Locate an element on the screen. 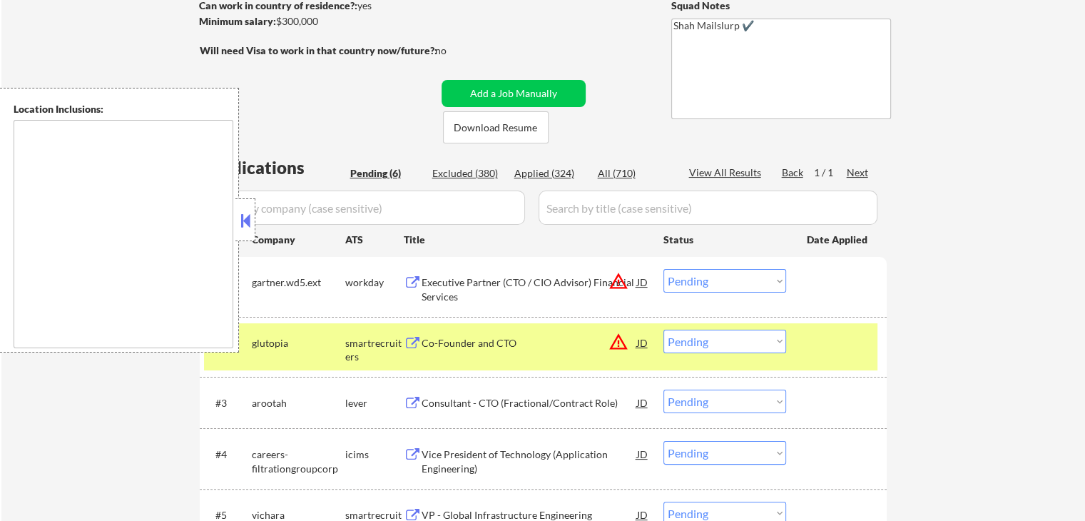 Image resolution: width=1085 pixels, height=521 pixels. div: gartner.wd5.ext is located at coordinates (298, 282).